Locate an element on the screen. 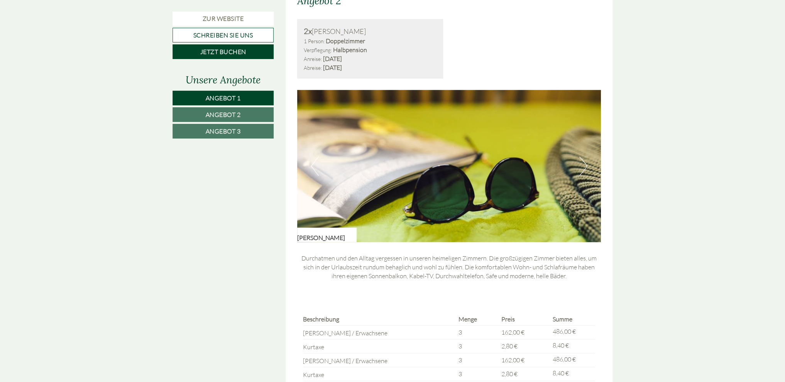 This screenshot has height=382, width=785. small: Anreise: is located at coordinates (313, 59).